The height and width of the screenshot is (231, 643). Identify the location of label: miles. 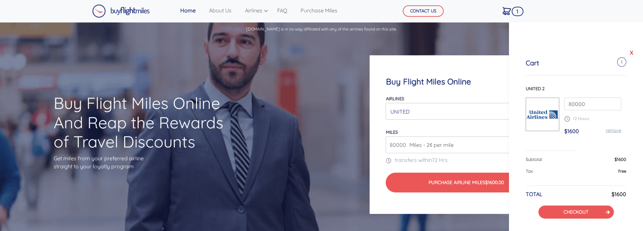
(391, 132).